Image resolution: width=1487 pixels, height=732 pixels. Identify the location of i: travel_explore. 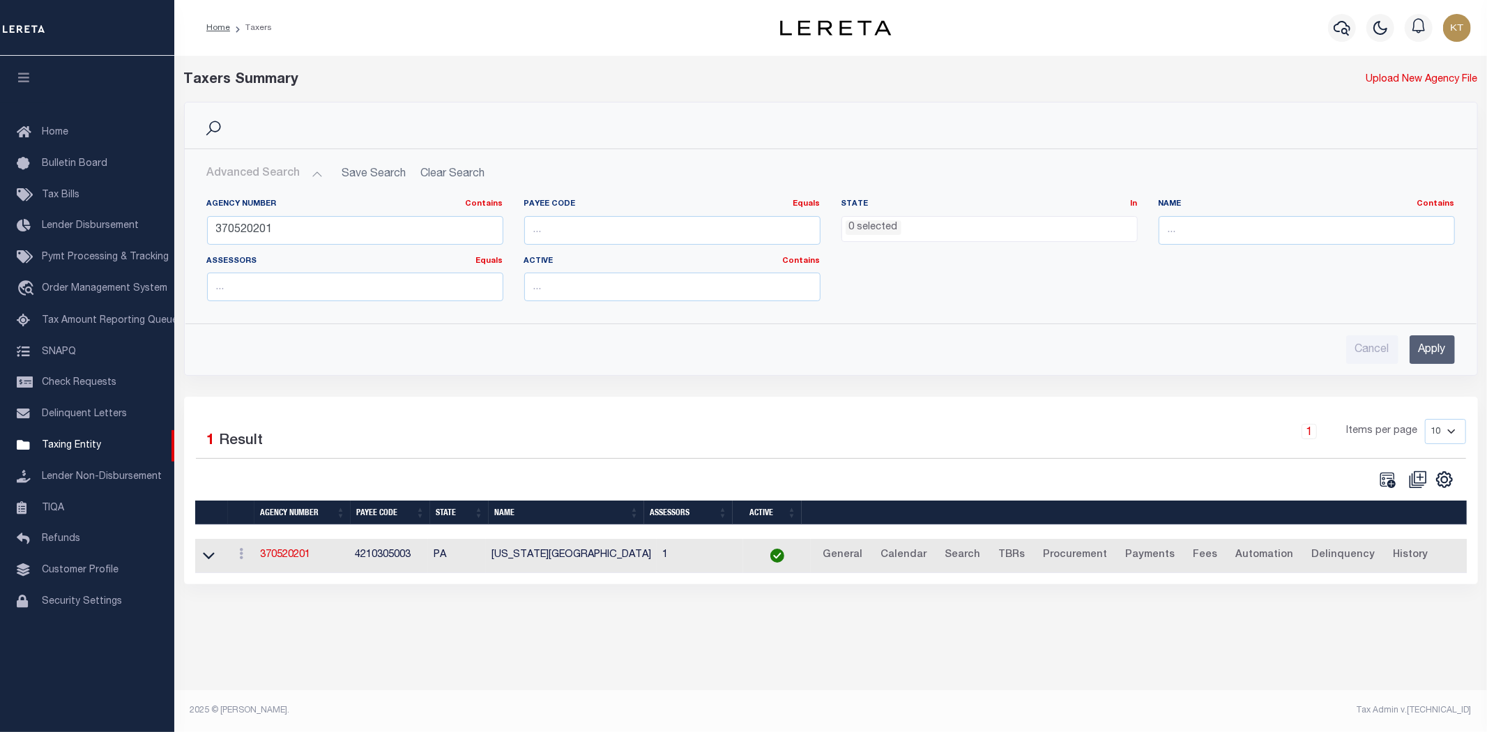
(28, 289).